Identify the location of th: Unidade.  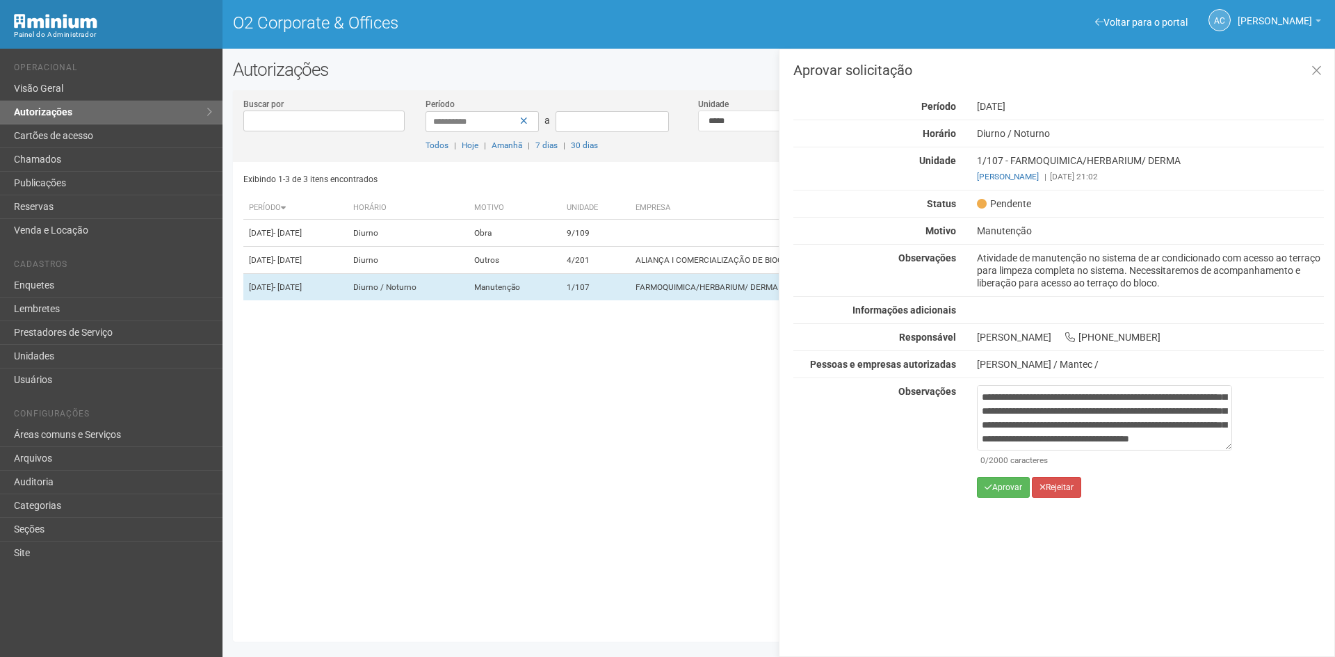
(595, 208).